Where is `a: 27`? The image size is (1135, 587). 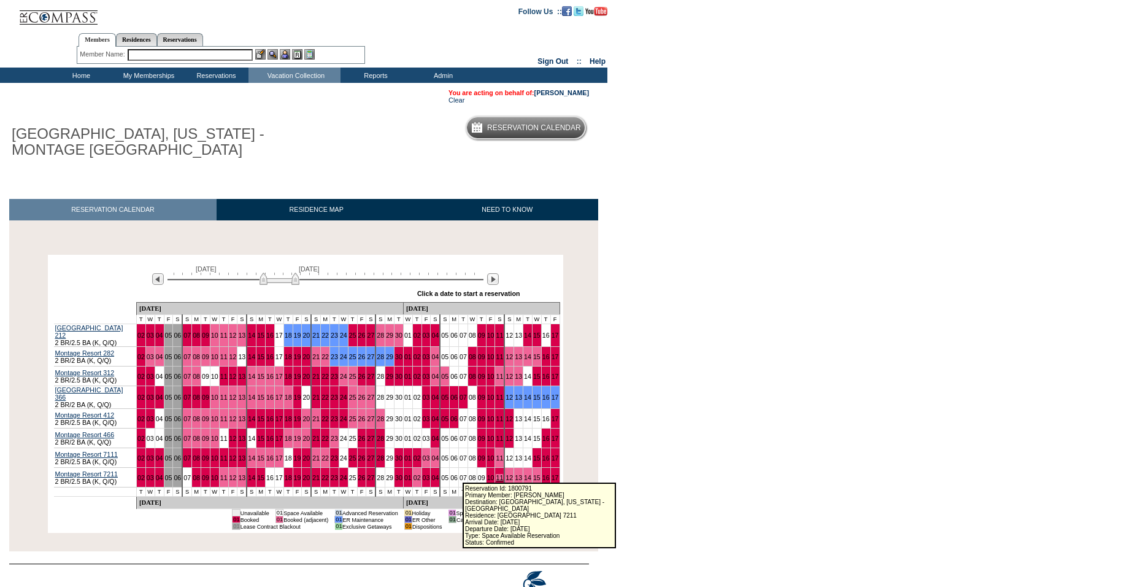 a: 27 is located at coordinates (371, 418).